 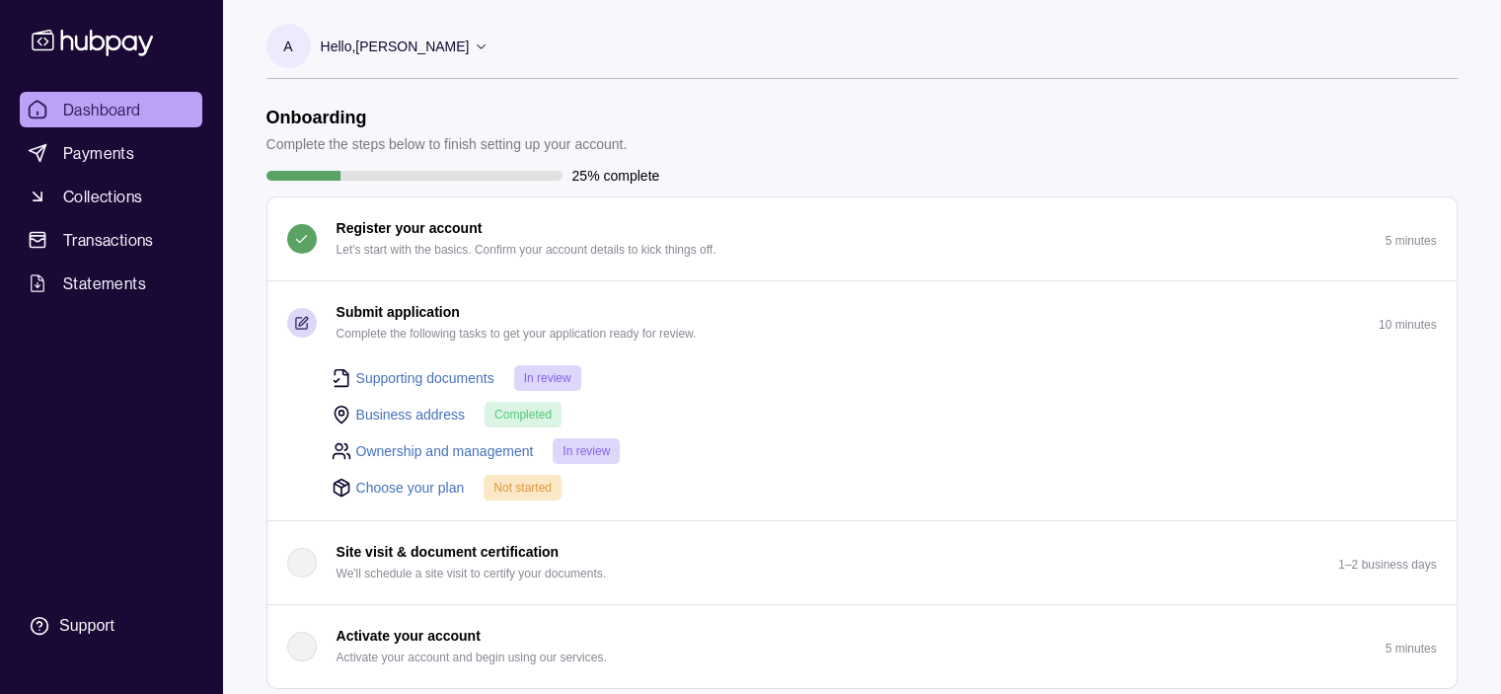 What do you see at coordinates (862, 563) in the screenshot?
I see `button: Site visit & document certification We'll schedule a site visit to certify your documents.1–2 bus...` at bounding box center [862, 563].